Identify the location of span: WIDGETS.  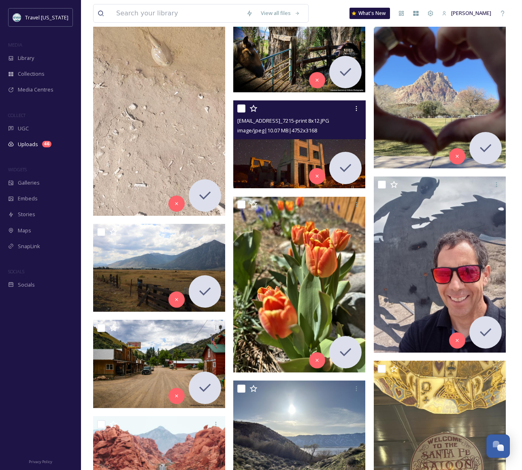
(17, 169).